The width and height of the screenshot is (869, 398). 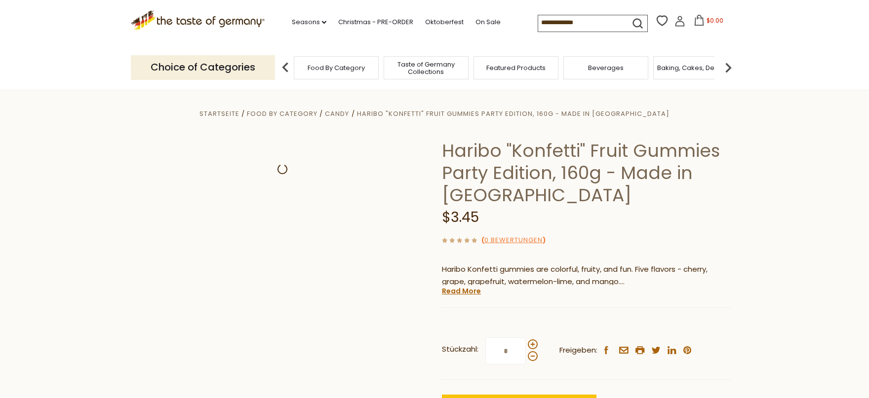 What do you see at coordinates (505, 351) in the screenshot?
I see `input: Stückzahl:` at bounding box center [505, 351].